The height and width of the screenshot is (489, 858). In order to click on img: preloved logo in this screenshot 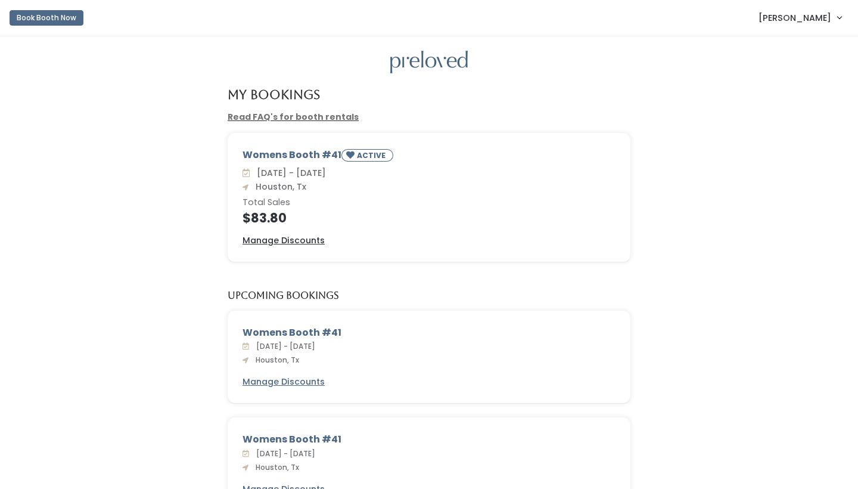, I will do `click(429, 62)`.